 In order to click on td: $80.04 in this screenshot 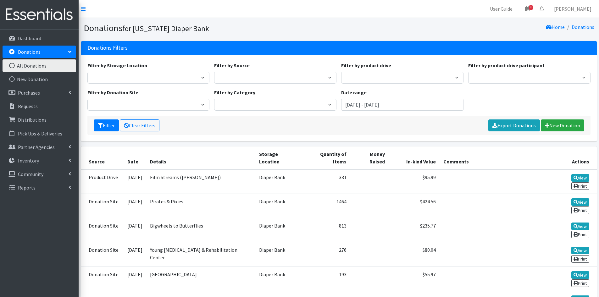, I will do `click(414, 254)`.